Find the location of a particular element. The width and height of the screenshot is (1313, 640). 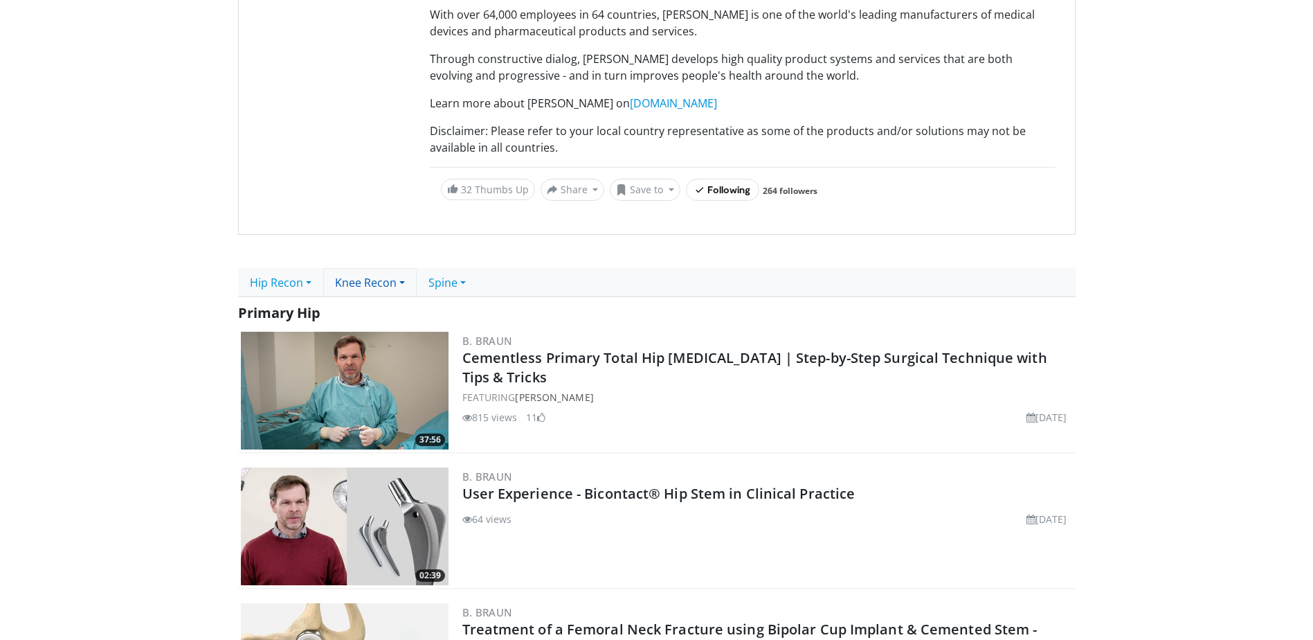

span: 02:39 is located at coordinates (430, 575).